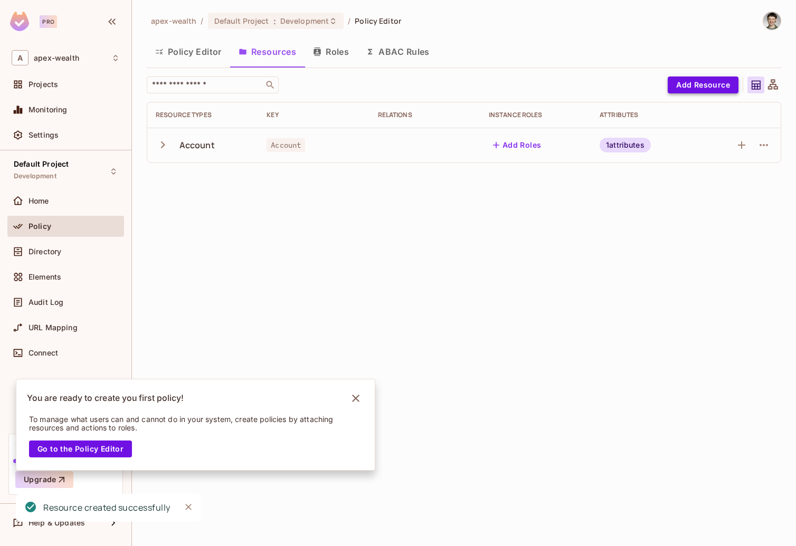  What do you see at coordinates (267, 52) in the screenshot?
I see `button: Resources` at bounding box center [267, 52].